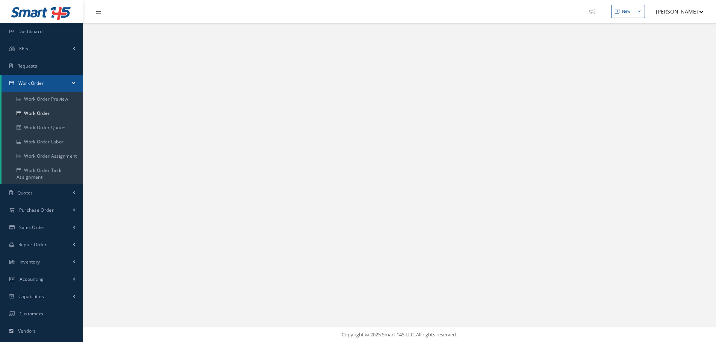  What do you see at coordinates (32, 279) in the screenshot?
I see `span: Accounting` at bounding box center [32, 279].